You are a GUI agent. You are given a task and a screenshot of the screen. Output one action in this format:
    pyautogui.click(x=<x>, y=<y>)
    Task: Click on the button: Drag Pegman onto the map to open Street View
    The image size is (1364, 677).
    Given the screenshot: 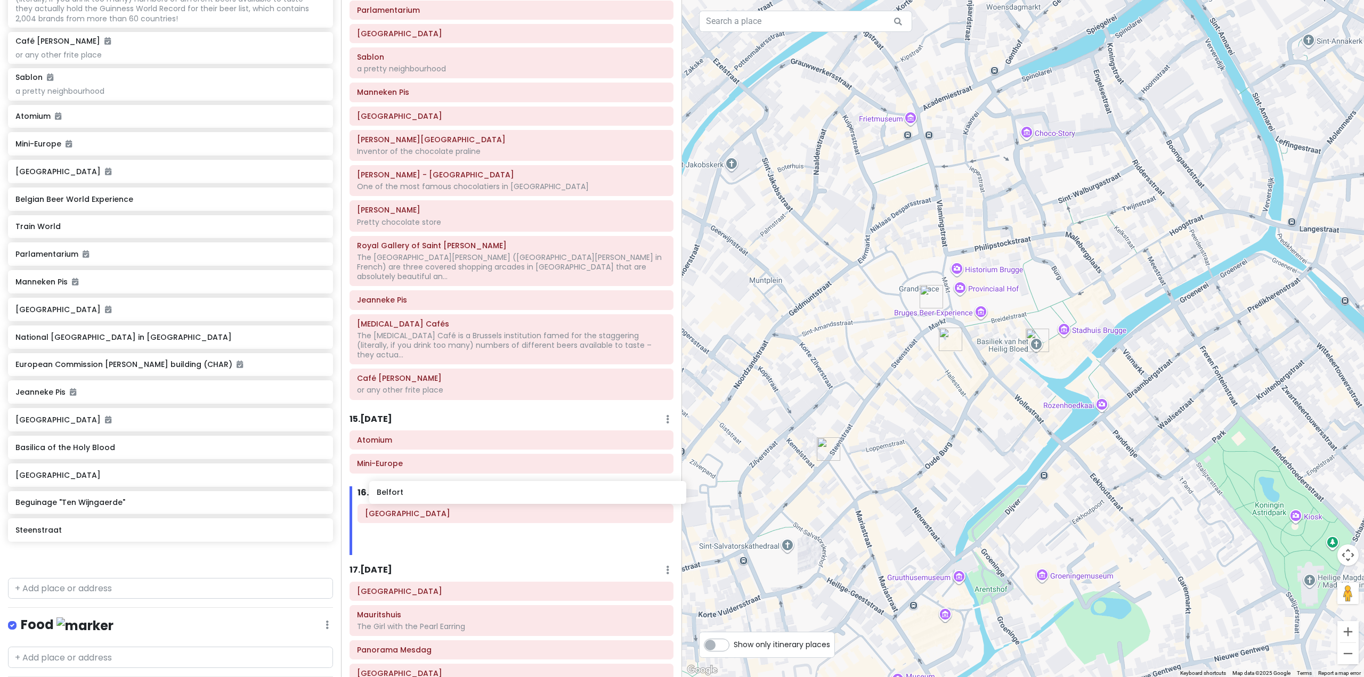 What is the action you would take?
    pyautogui.click(x=1348, y=594)
    